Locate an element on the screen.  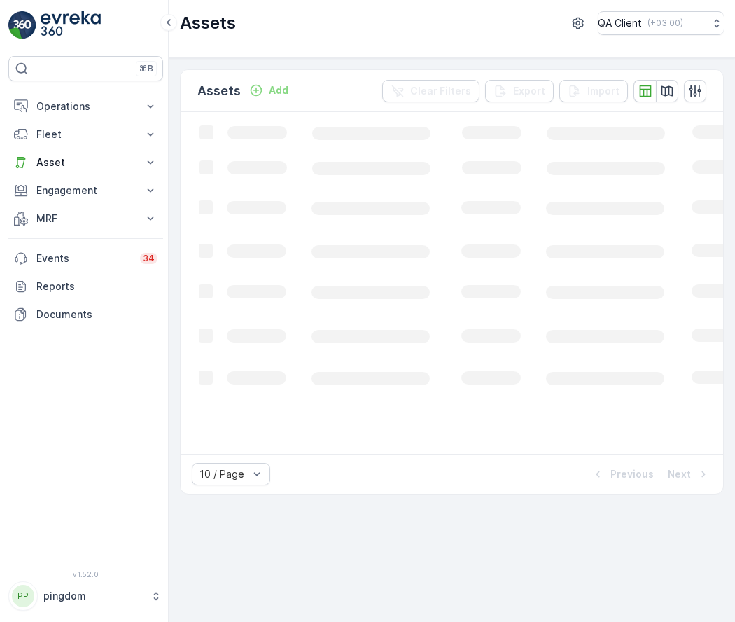
p: Export is located at coordinates (529, 91).